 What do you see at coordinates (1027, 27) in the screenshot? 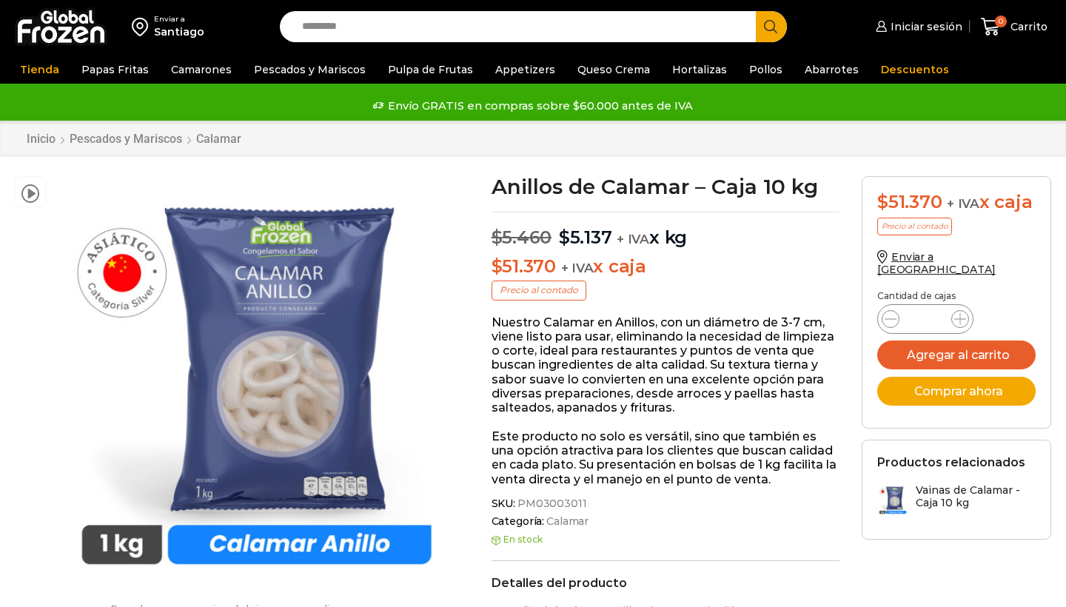
I see `span: Carrito` at bounding box center [1027, 27].